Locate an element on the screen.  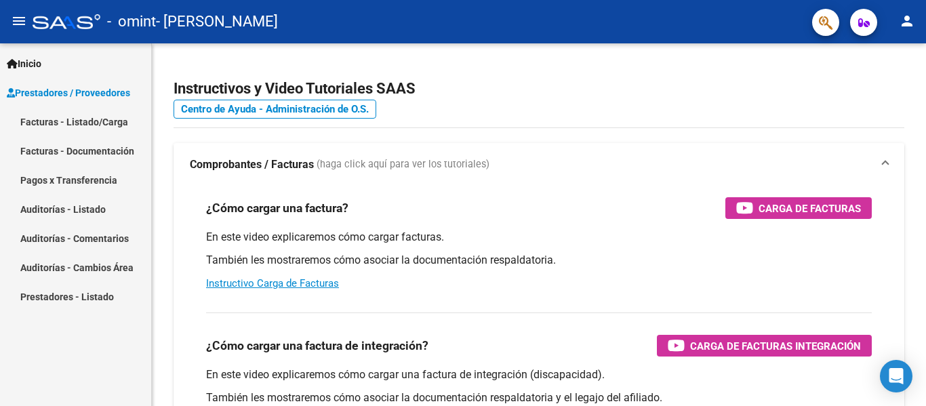
span: - omint is located at coordinates (131, 22).